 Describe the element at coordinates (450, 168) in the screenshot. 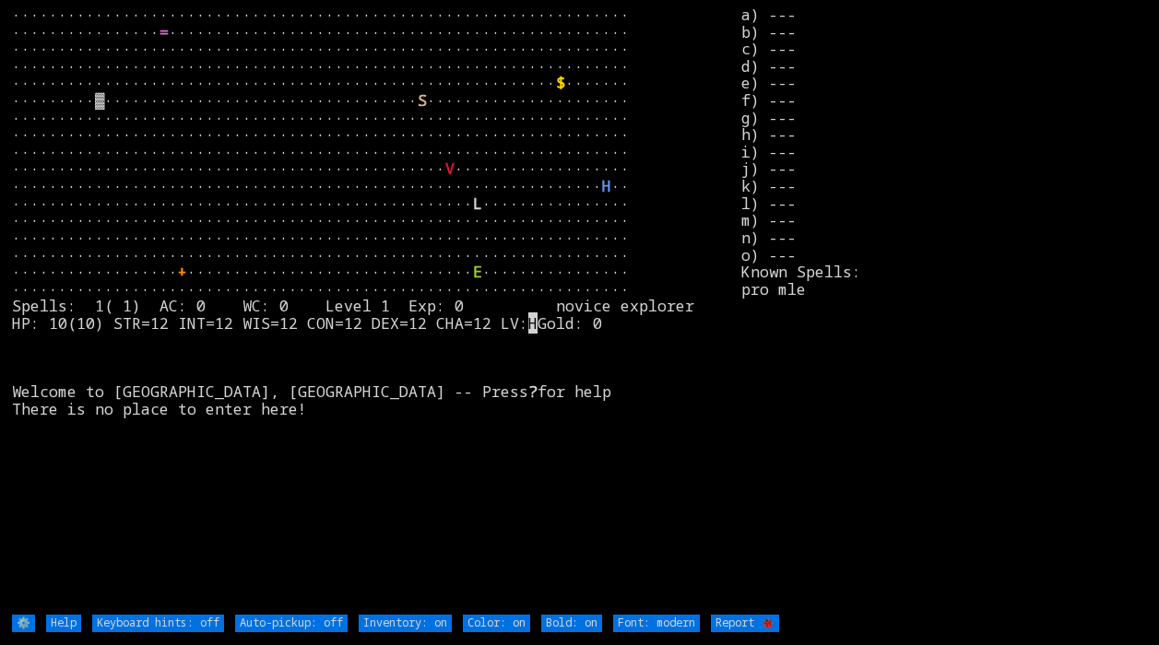

I see `font: V` at that location.